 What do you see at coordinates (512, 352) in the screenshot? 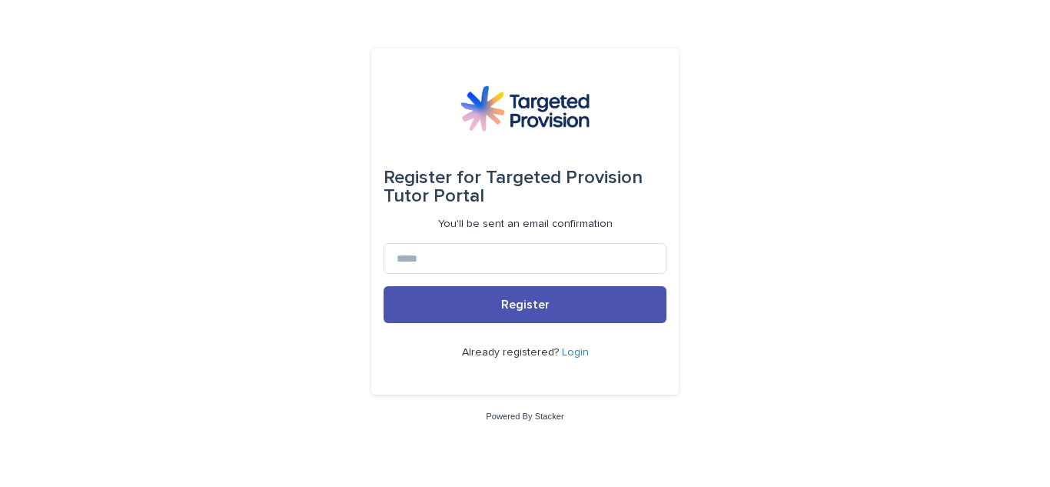
I see `span: Already registered?` at bounding box center [512, 352].